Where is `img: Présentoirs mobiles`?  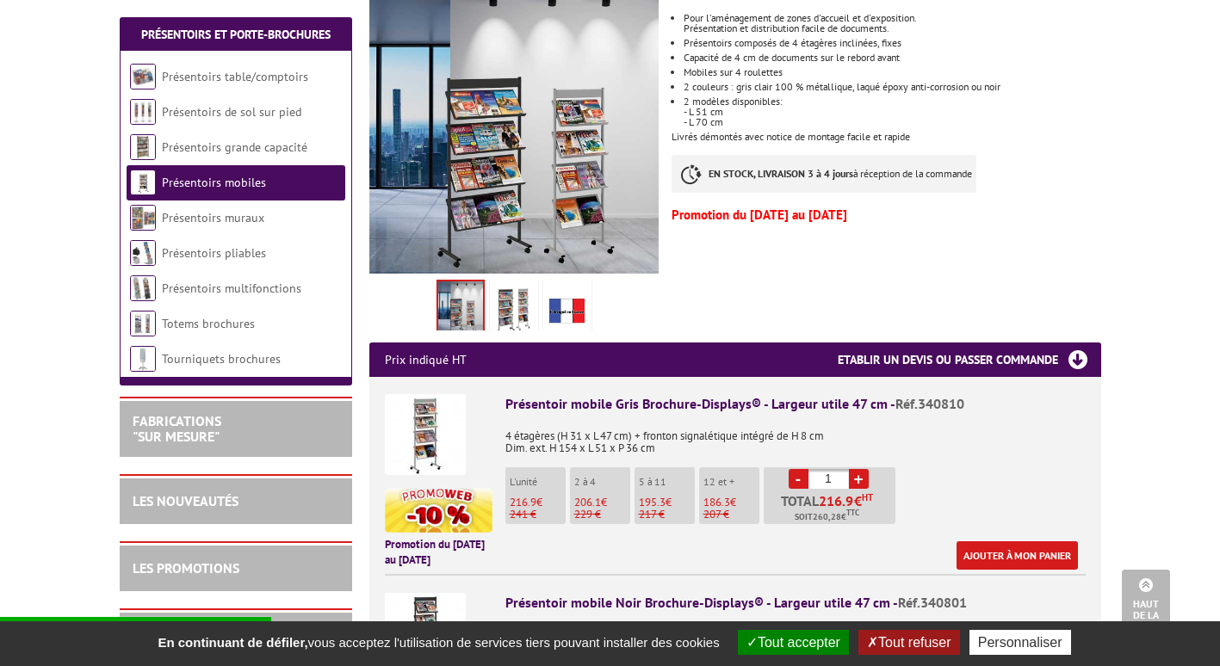 img: Présentoirs mobiles is located at coordinates (143, 183).